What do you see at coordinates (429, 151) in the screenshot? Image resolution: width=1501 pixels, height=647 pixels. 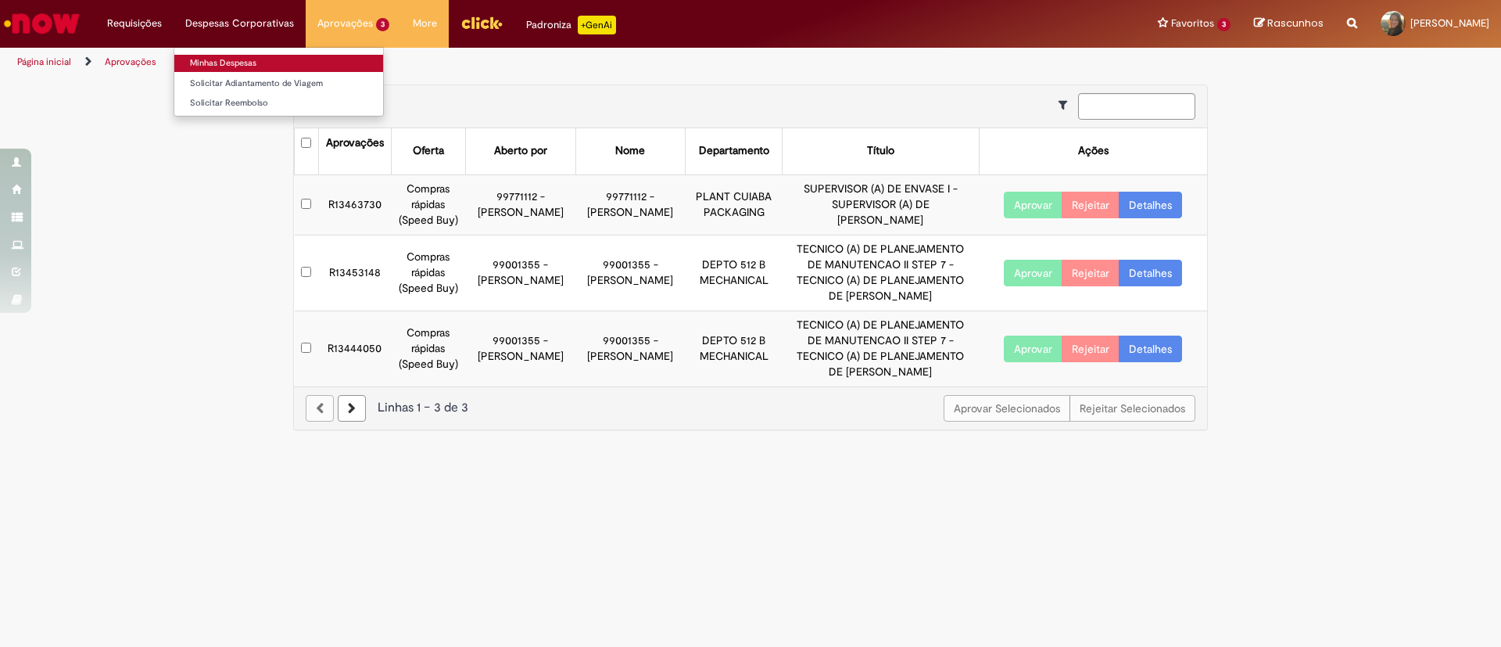 I see `div: Oferta` at bounding box center [429, 151].